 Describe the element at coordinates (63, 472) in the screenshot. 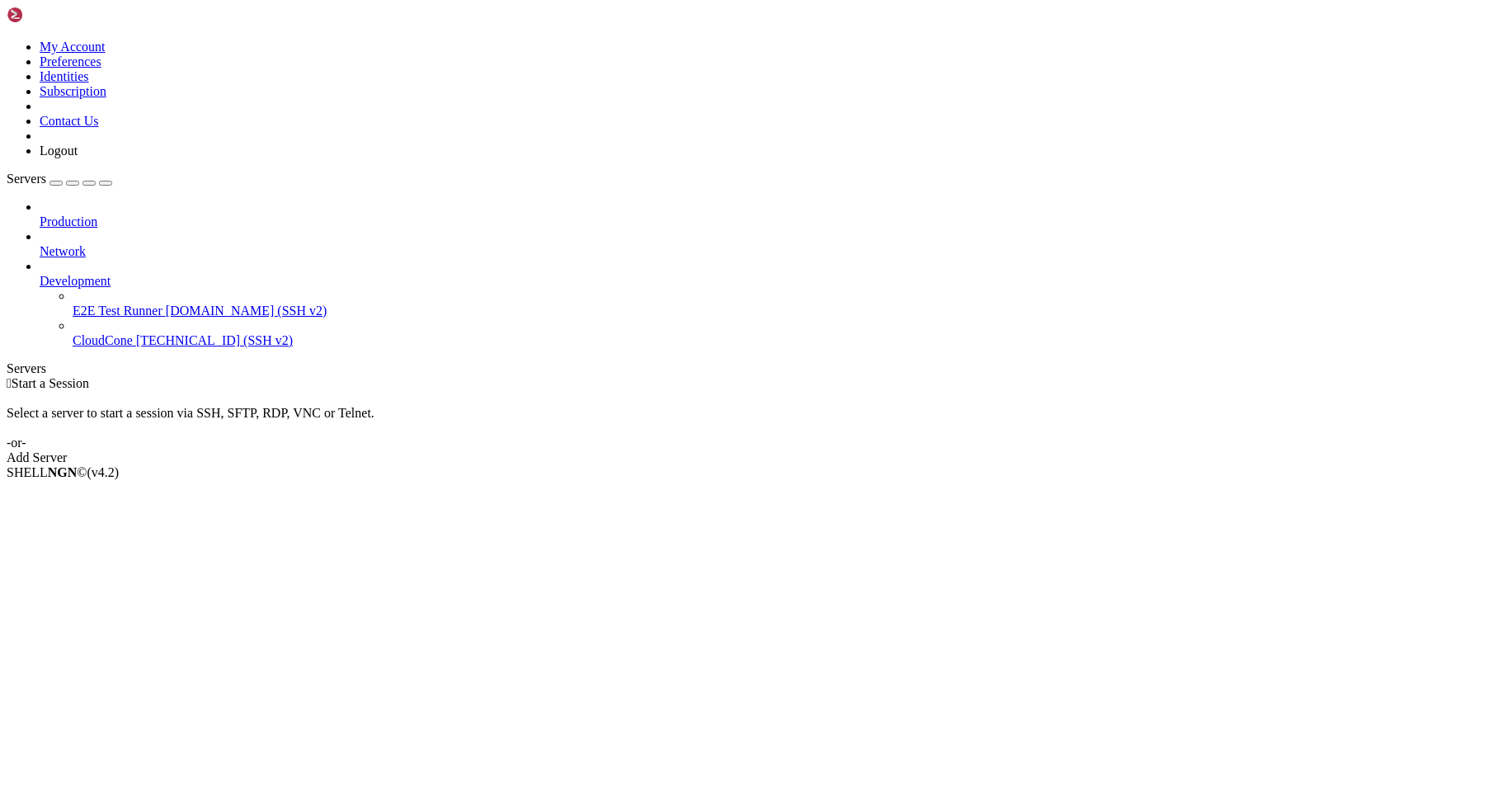

I see `span: SHELL ©` at that location.